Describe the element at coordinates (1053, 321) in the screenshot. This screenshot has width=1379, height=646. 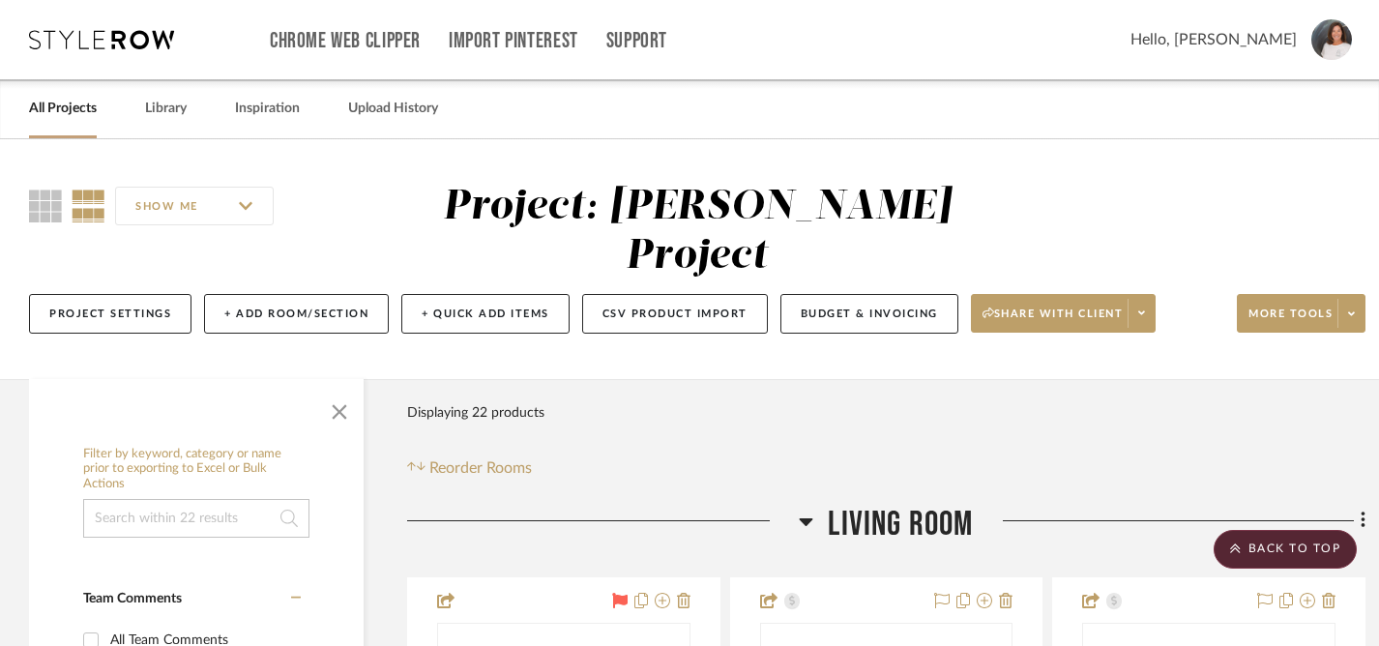
I see `span: Share with client` at that location.